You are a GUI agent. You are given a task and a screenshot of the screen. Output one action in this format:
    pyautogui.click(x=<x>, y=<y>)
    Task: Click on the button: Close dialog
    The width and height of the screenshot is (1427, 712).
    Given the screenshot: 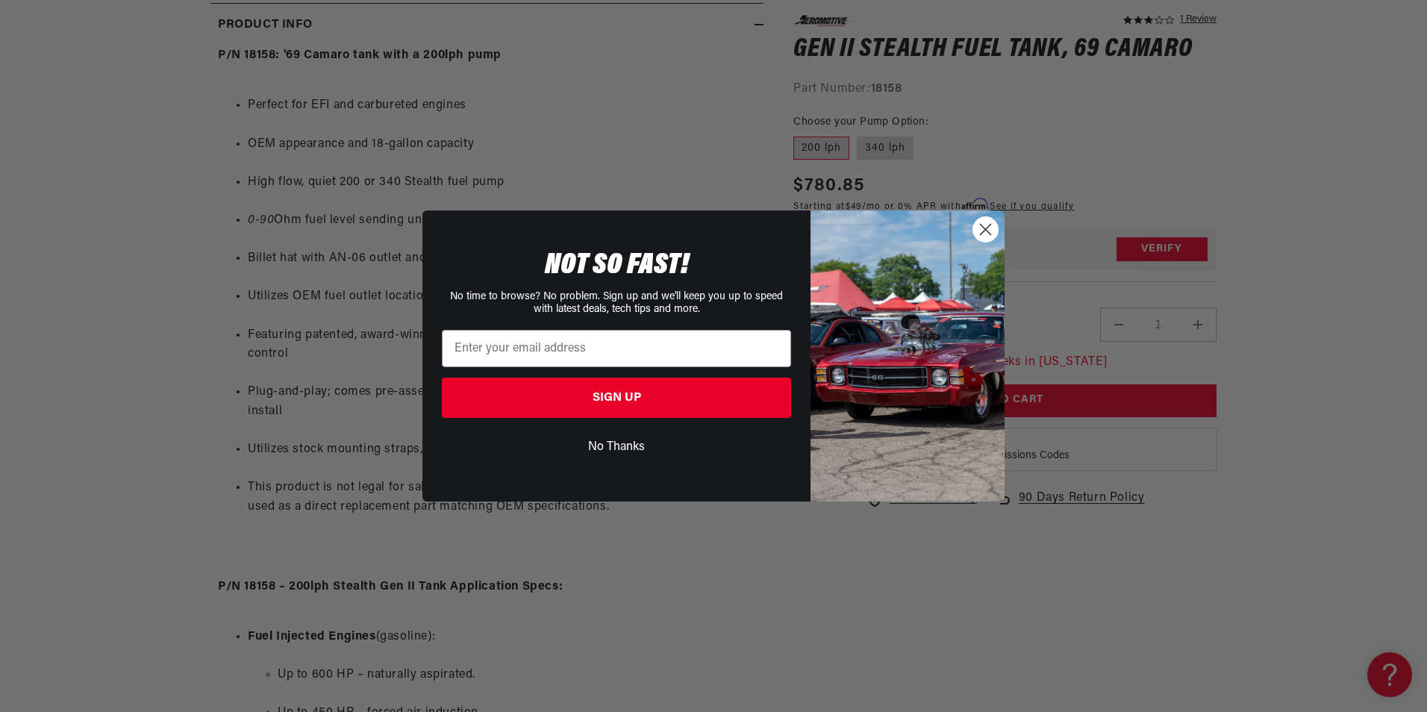 What is the action you would take?
    pyautogui.click(x=985, y=229)
    